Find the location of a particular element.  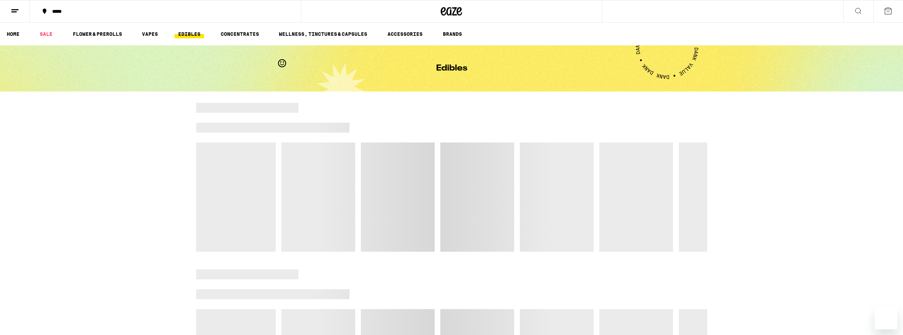

a: VAPES is located at coordinates (150, 34).